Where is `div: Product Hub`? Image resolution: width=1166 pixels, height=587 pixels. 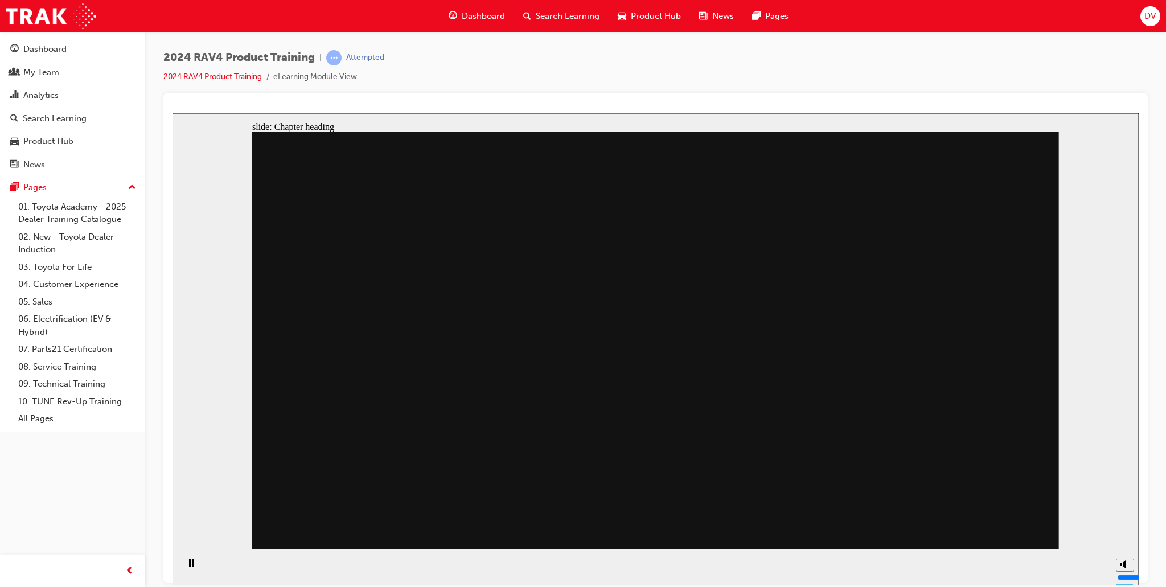 div: Product Hub is located at coordinates (48, 141).